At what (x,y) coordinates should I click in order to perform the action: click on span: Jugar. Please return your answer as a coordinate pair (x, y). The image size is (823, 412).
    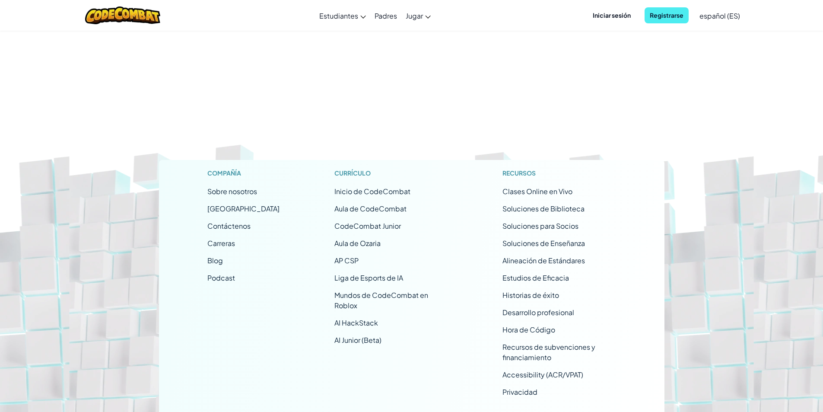
    Looking at the image, I should click on (414, 16).